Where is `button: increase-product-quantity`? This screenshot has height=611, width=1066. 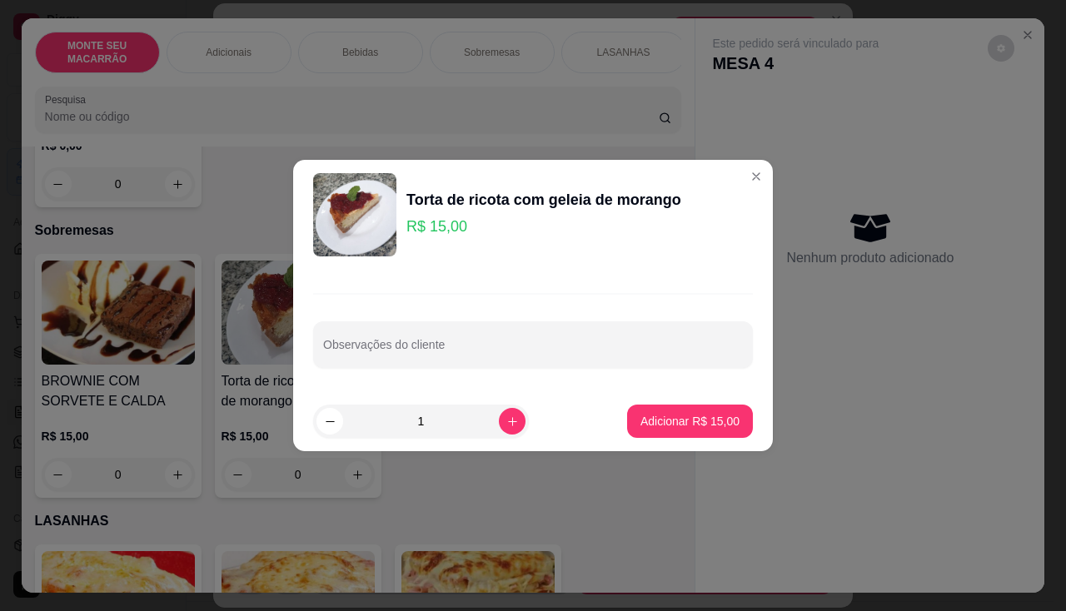 button: increase-product-quantity is located at coordinates (512, 421).